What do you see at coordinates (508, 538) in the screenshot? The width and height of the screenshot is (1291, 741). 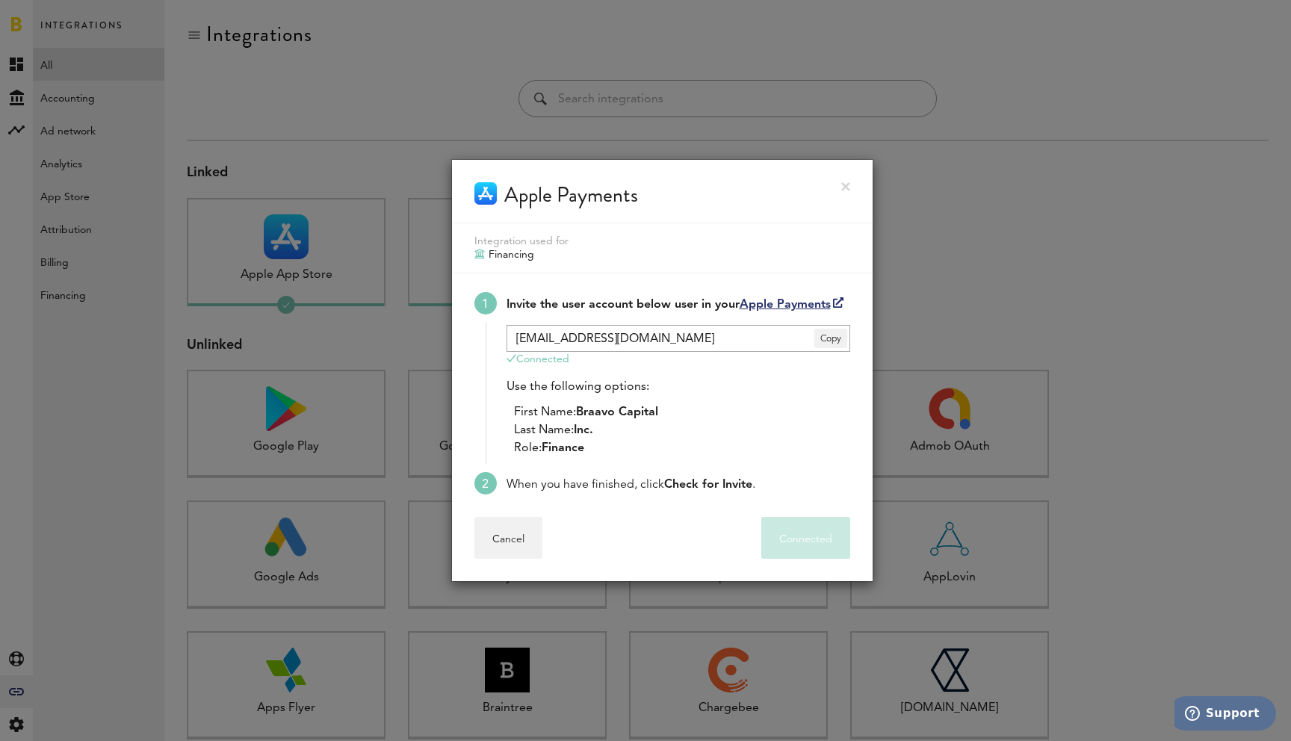 I see `button: Cancel` at bounding box center [508, 538].